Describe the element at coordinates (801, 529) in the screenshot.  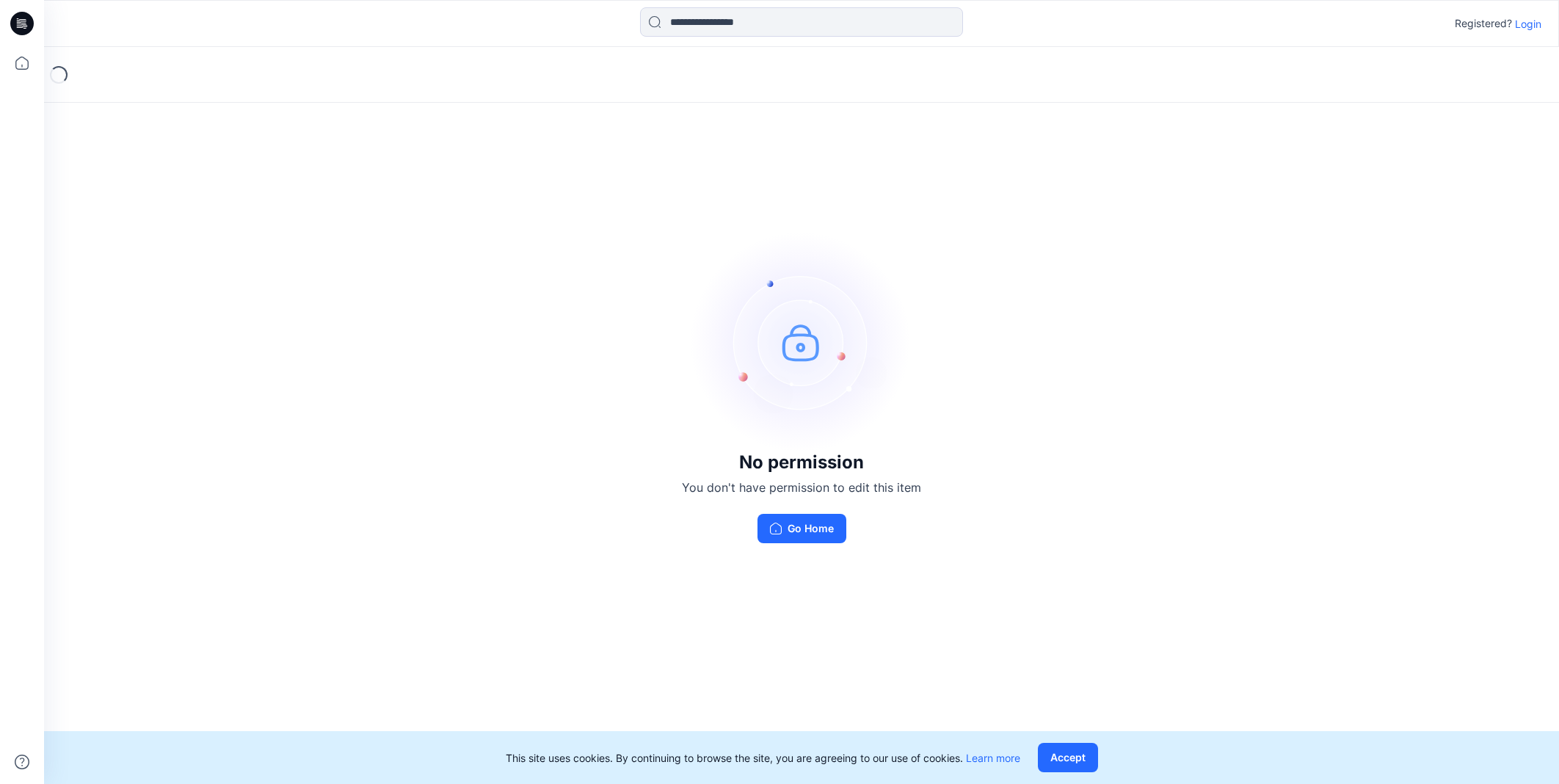
I see `a: Go Home` at that location.